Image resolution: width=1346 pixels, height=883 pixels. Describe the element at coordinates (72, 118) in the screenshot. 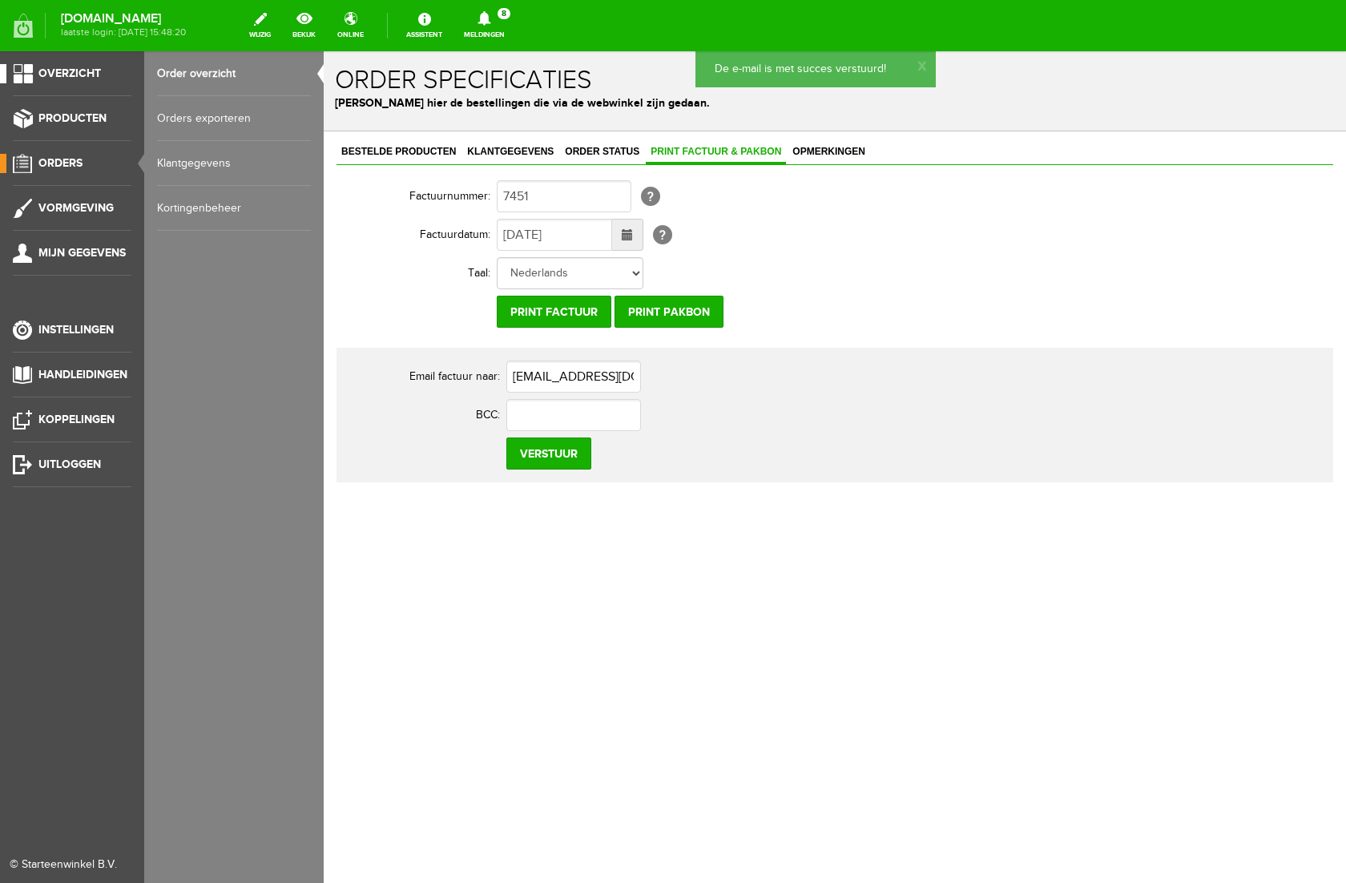

I see `span: Producten` at that location.